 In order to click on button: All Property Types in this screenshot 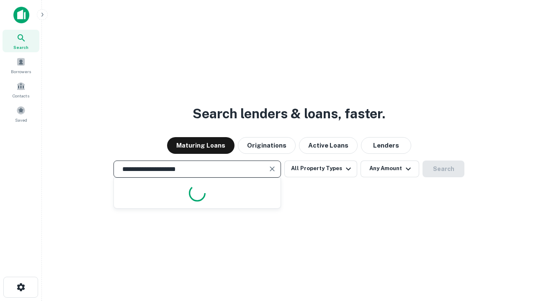, I will do `click(321, 169)`.